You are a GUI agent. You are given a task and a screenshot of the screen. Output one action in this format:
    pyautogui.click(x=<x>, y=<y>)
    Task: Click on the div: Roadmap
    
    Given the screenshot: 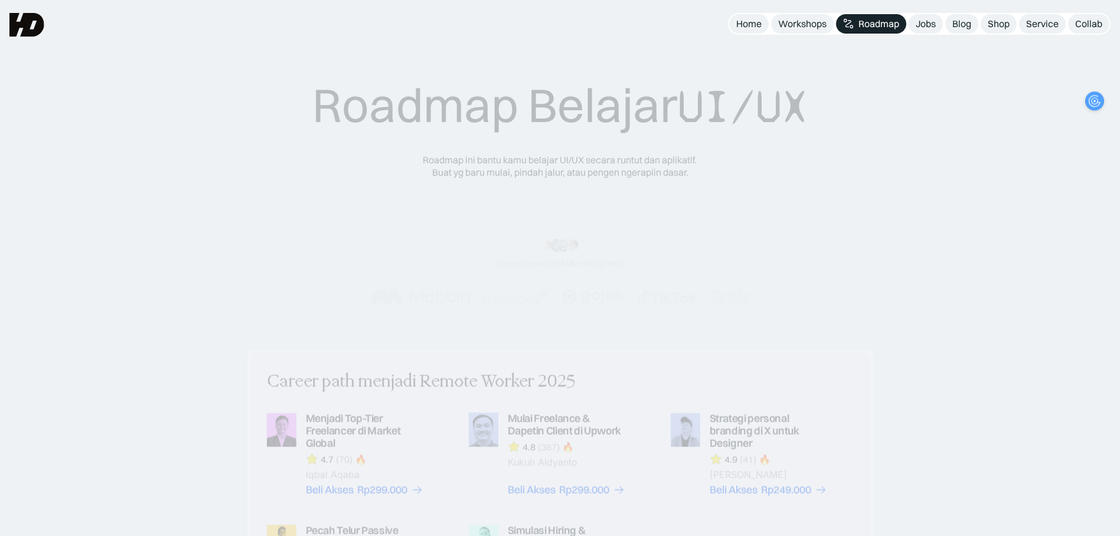 What is the action you would take?
    pyautogui.click(x=878, y=24)
    